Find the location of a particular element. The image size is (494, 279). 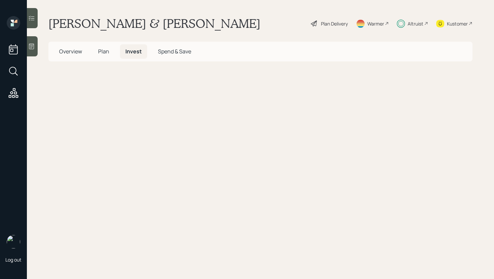

span: Spend & Save is located at coordinates (174, 51).